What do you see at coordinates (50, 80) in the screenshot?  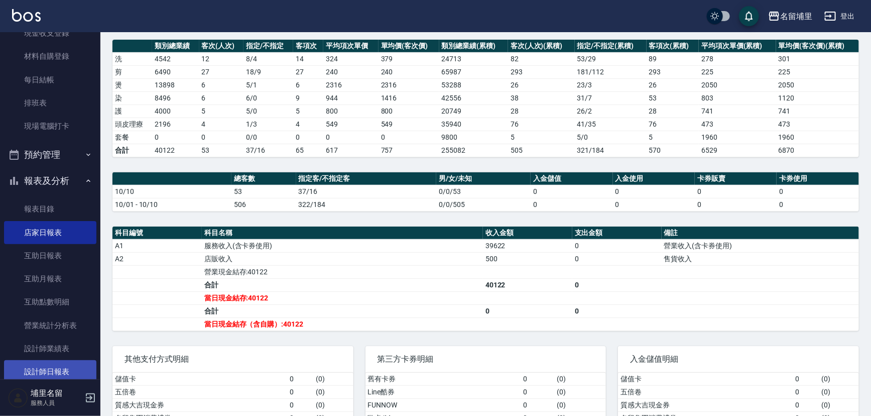 I see `a: 每日結帳` at bounding box center [50, 80].